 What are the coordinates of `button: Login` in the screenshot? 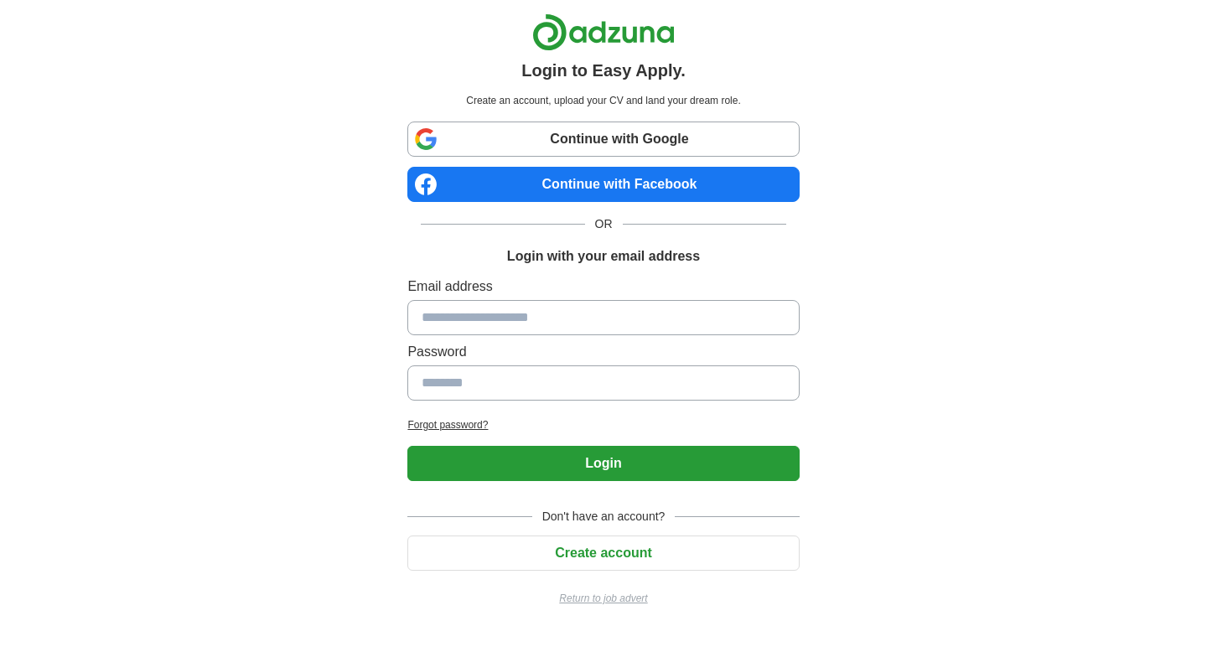 It's located at (603, 464).